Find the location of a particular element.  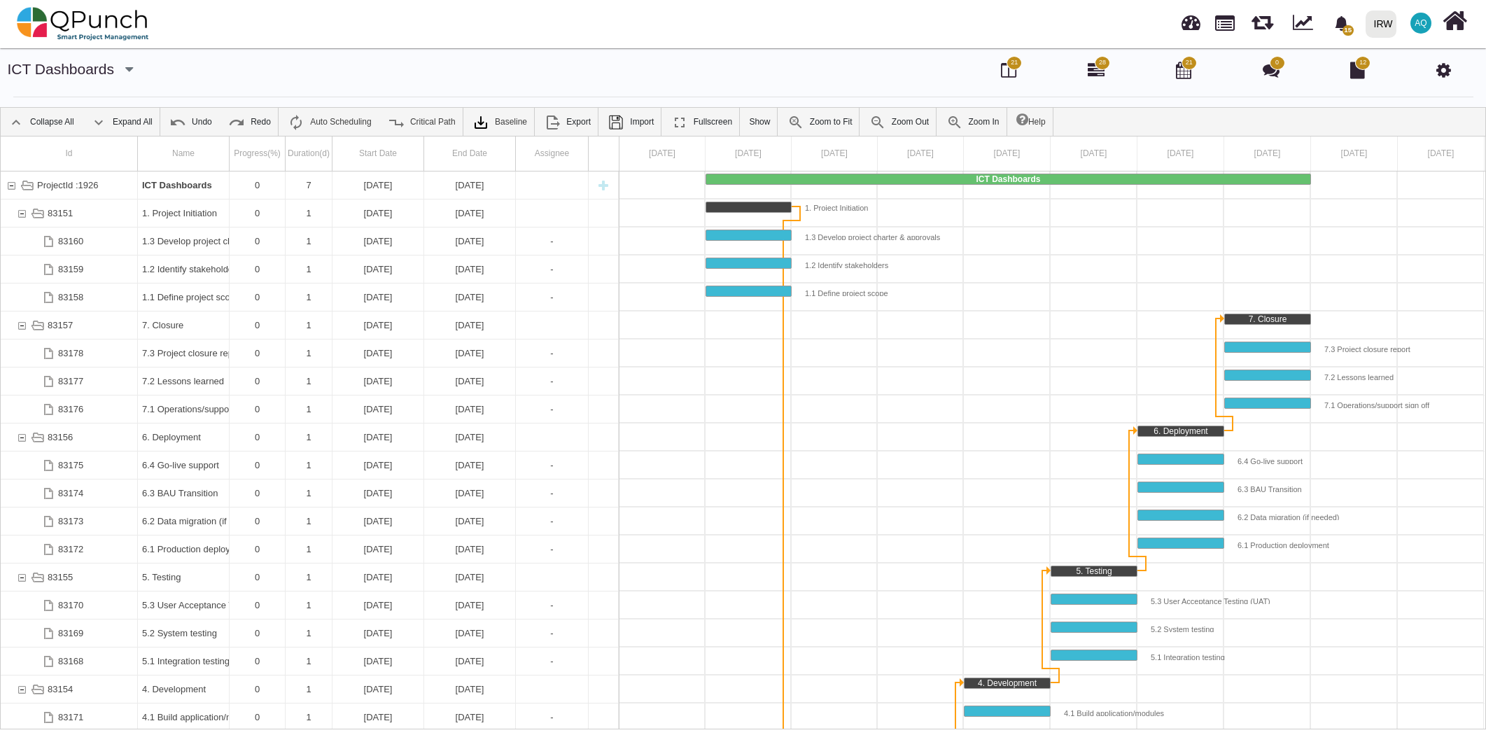

img: ic_auto_scheduling_24.ade0d5b.png is located at coordinates (296, 122).